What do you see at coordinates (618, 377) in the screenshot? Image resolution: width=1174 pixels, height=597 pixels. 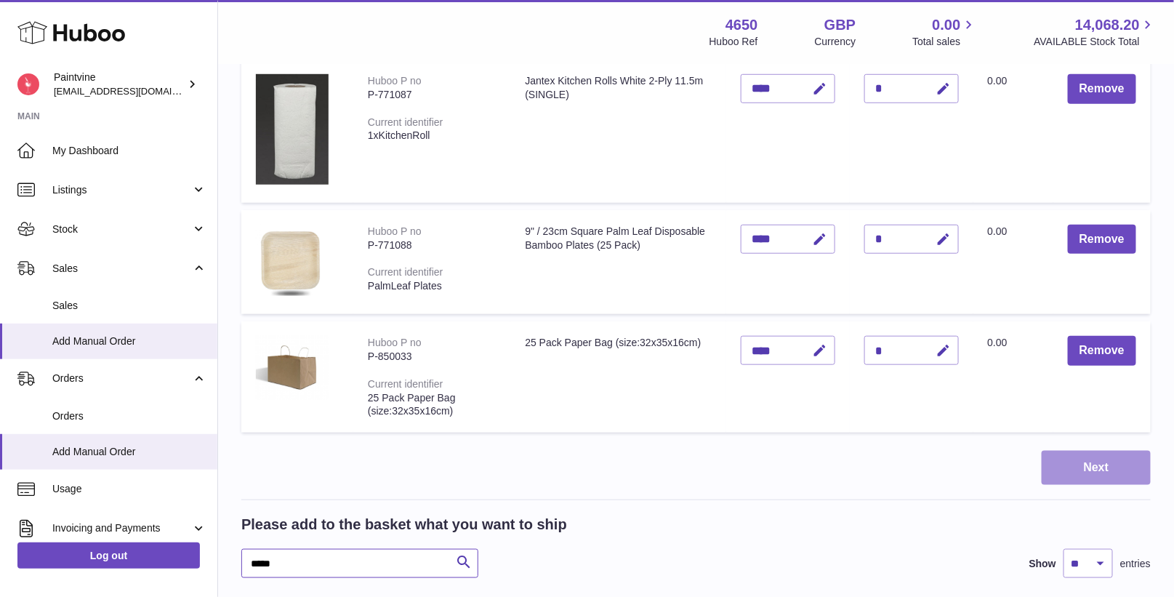 I see `td: 25 Pack Paper Bag (size:32x35x16cm)` at bounding box center [618, 377].